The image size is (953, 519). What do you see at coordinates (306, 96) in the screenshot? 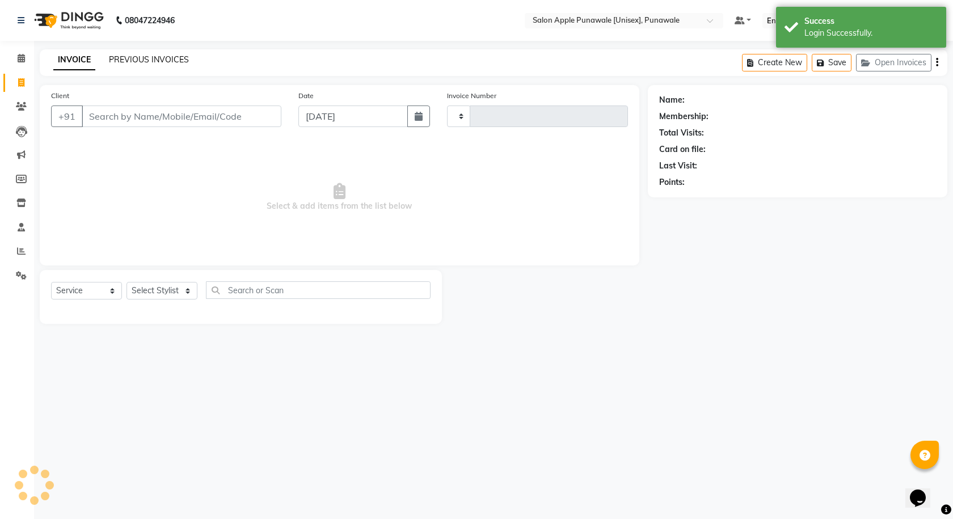
I see `label: Date` at bounding box center [306, 96].